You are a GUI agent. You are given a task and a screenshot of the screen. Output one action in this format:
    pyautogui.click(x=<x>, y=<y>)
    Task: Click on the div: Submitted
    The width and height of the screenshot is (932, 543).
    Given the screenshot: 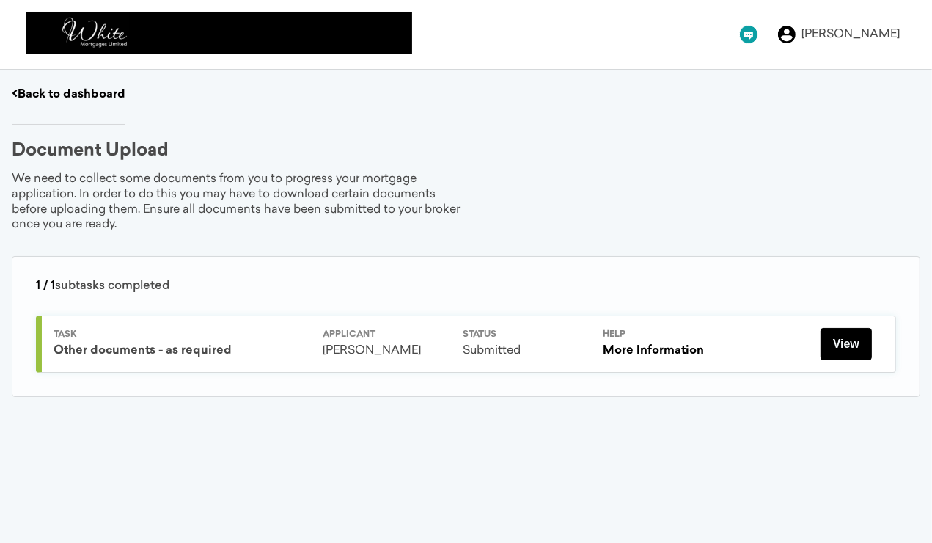 What is the action you would take?
    pyautogui.click(x=527, y=351)
    